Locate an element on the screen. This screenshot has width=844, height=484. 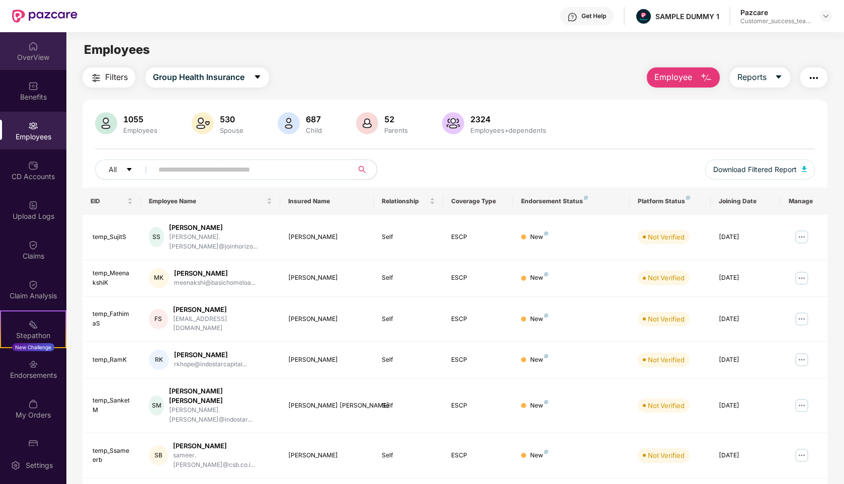
div: temp_MeenakshiK is located at coordinates (113, 278).